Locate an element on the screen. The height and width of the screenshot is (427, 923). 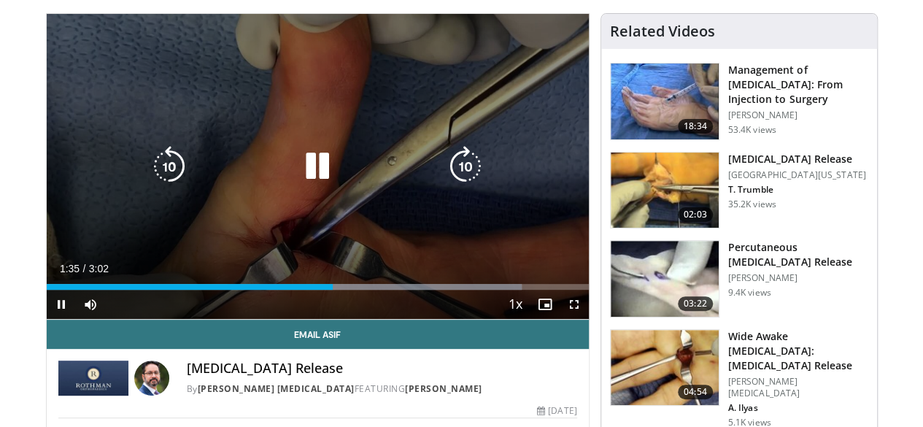
span: 3:02 is located at coordinates (99, 269).